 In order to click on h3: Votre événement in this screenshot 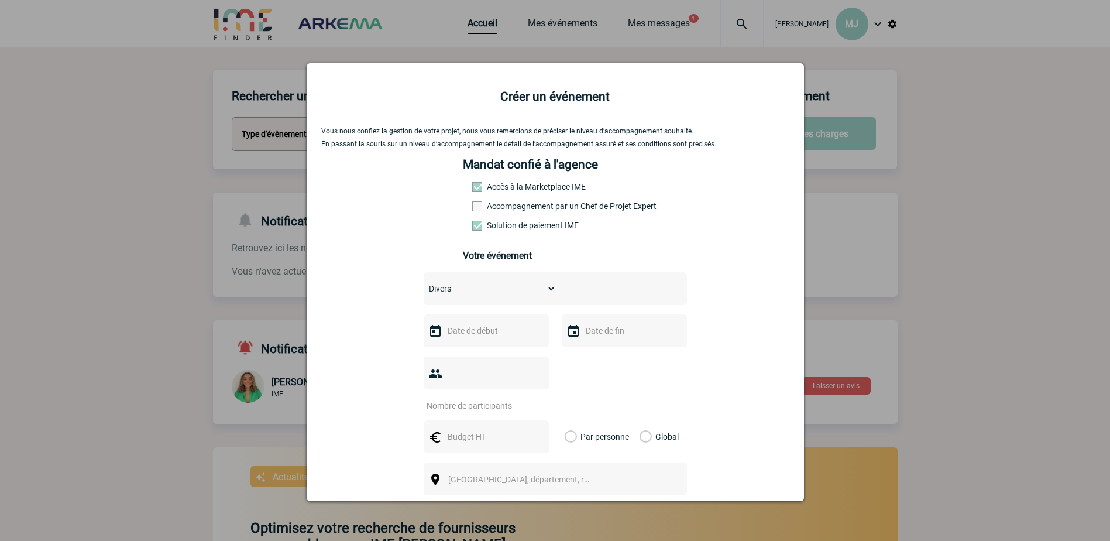, I will do `click(555, 255)`.